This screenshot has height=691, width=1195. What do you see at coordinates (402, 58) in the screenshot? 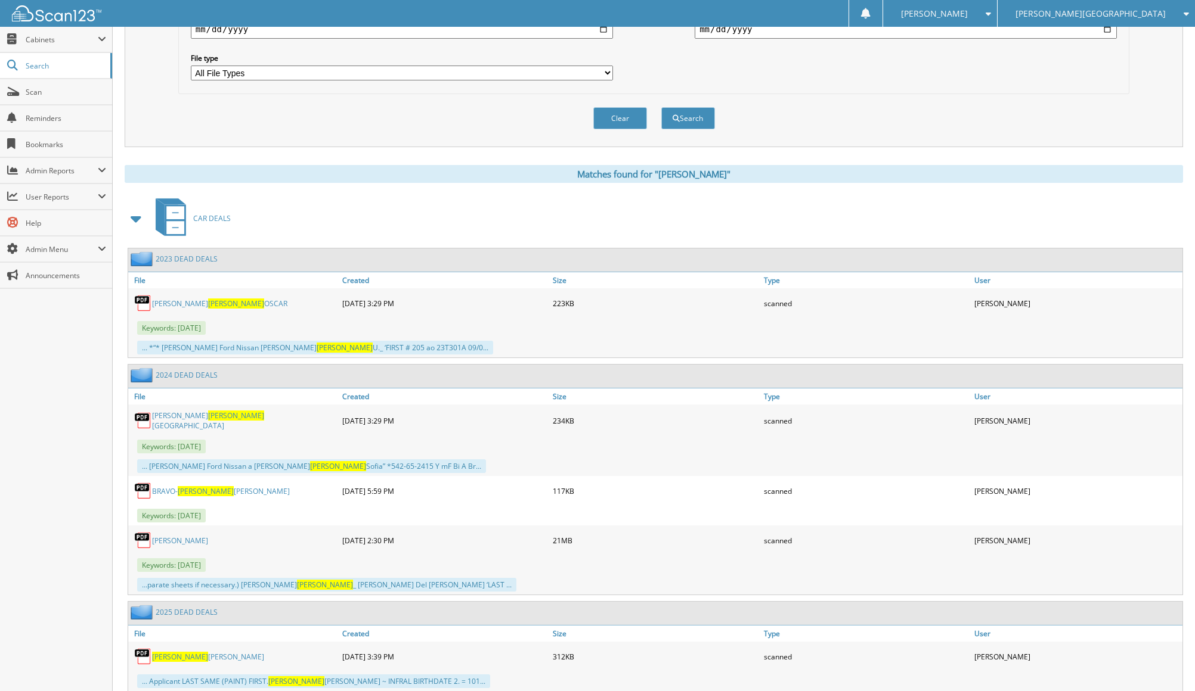
I see `label: File type` at bounding box center [402, 58].